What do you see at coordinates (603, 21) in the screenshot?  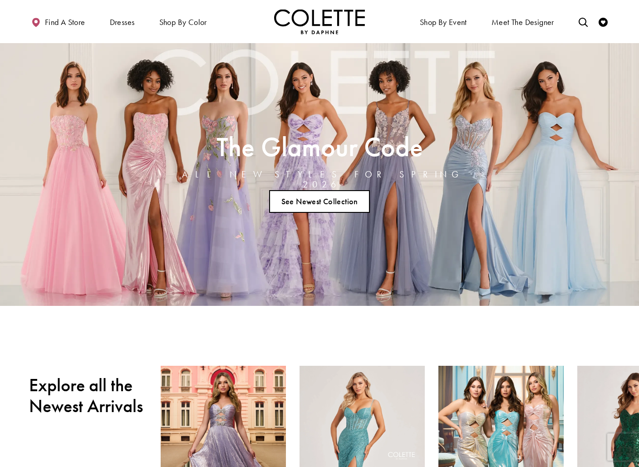 I see `a: Check Wishlist` at bounding box center [603, 21].